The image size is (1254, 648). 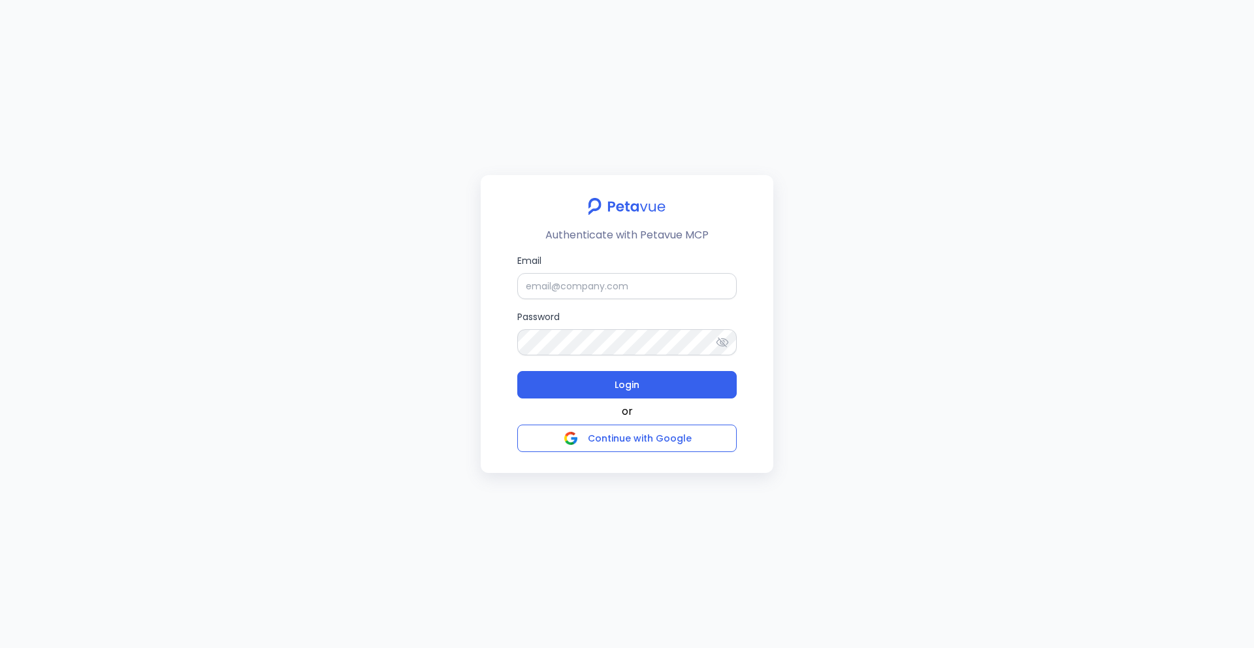 I want to click on label: Email, so click(x=627, y=276).